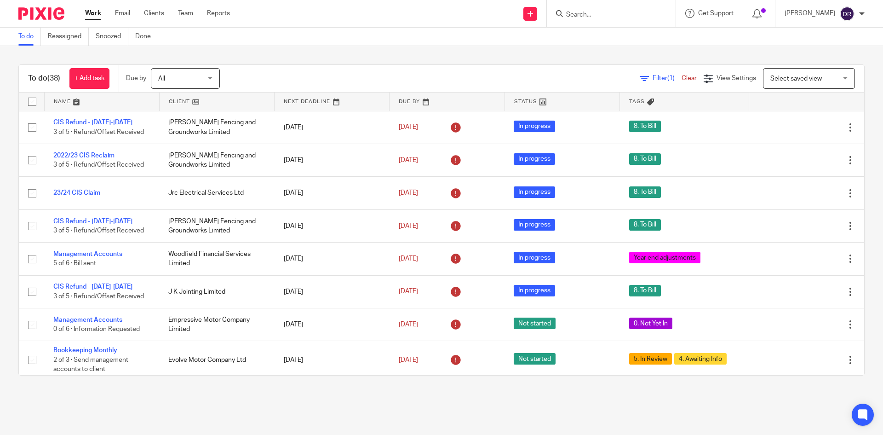 The image size is (883, 435). Describe the element at coordinates (29, 36) in the screenshot. I see `a: To do` at that location.